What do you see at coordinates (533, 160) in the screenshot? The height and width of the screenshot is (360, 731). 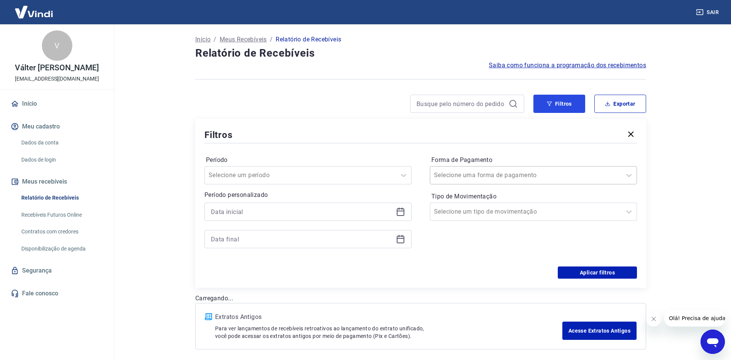 I see `label: Forma de Pagamento` at bounding box center [533, 160].